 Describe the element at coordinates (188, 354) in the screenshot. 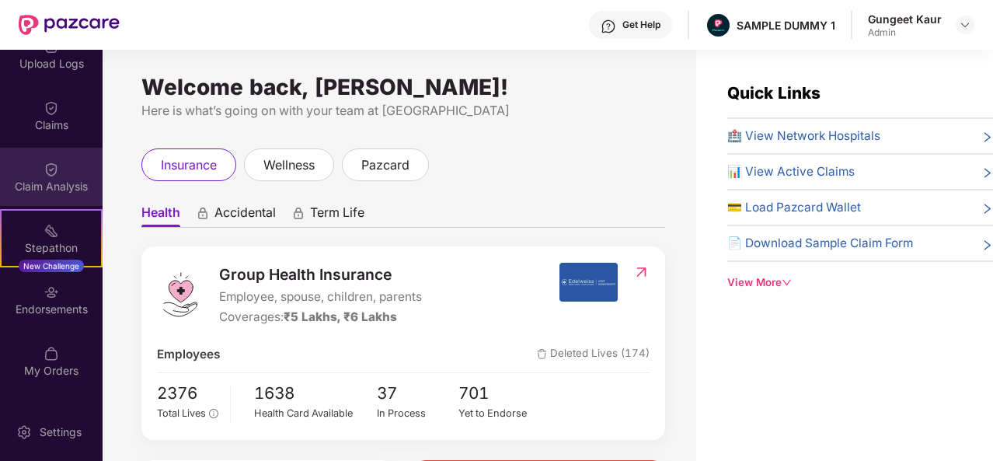

I see `span: Employees` at that location.